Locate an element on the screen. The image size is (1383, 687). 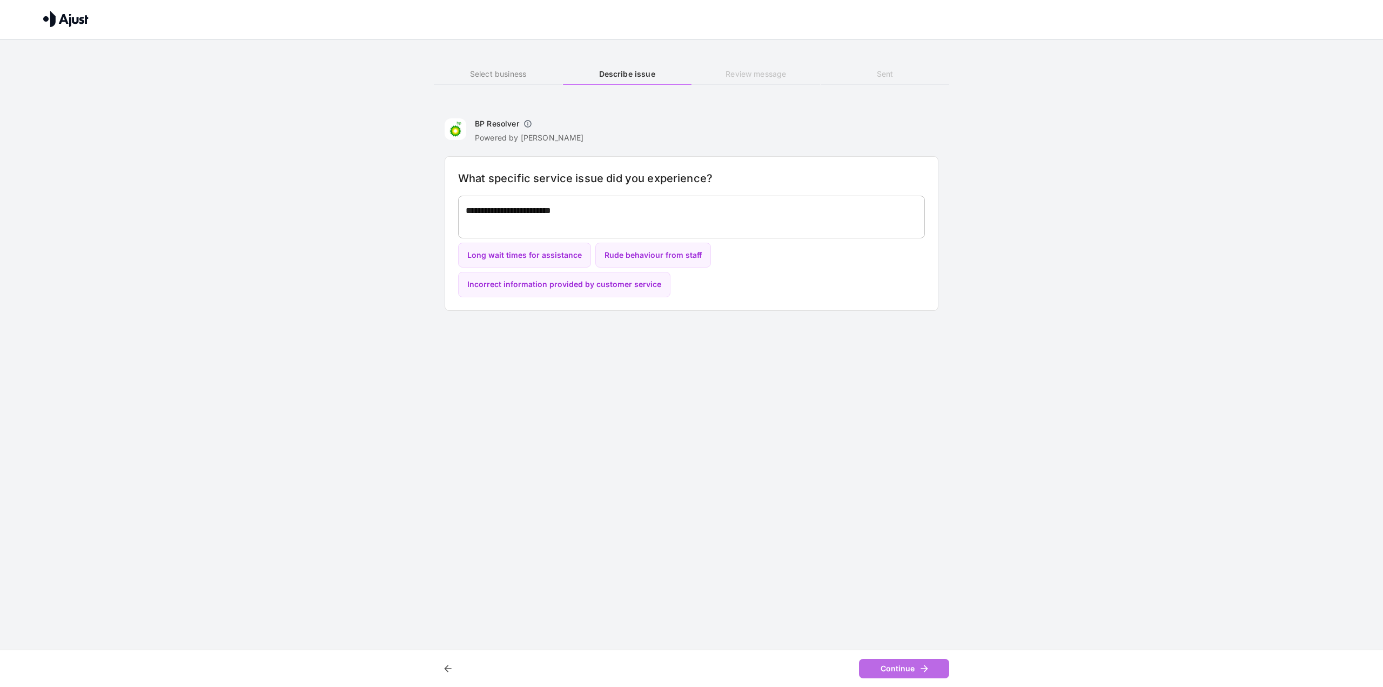
h6: BP Resolver is located at coordinates (497, 124).